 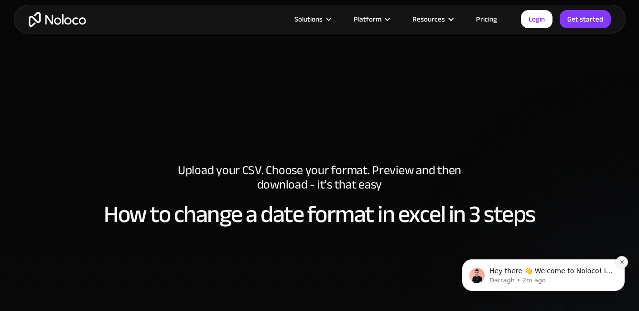 I want to click on p: Message from Darragh, sent 2m ago, so click(x=103, y=81).